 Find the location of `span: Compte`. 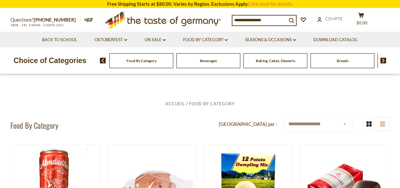

span: Compte is located at coordinates (334, 19).